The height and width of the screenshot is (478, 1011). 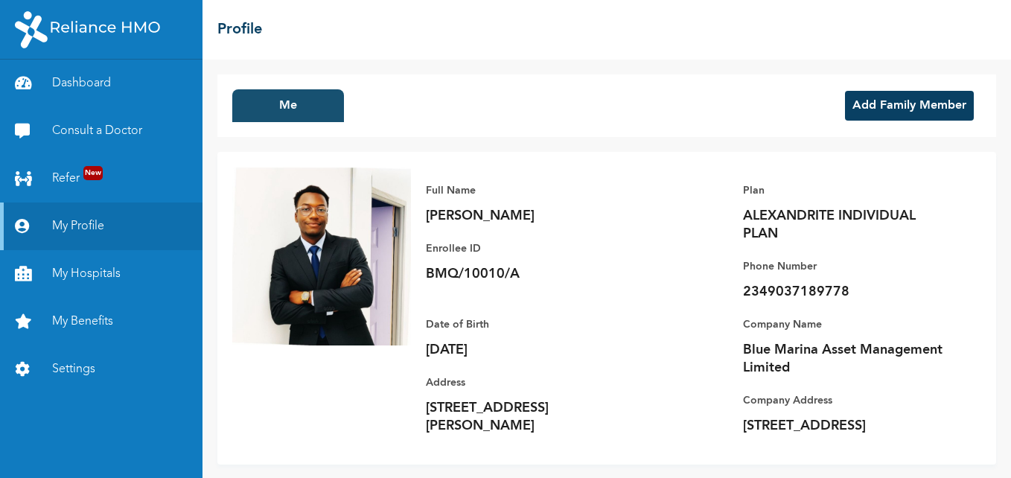 What do you see at coordinates (240, 30) in the screenshot?
I see `h2: Profile` at bounding box center [240, 30].